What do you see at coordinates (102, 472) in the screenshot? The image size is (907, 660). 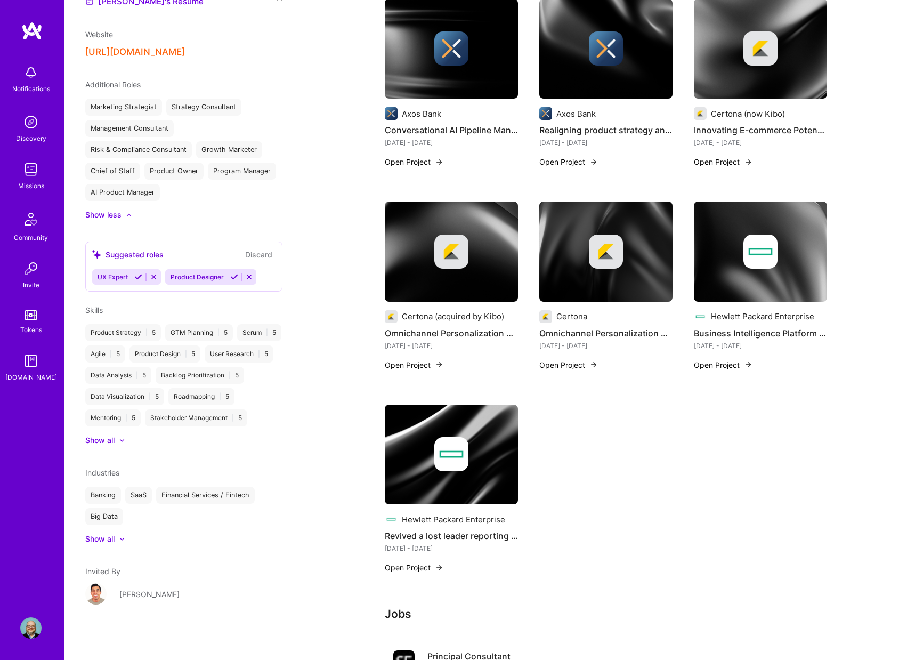 I see `span: Industries` at bounding box center [102, 472].